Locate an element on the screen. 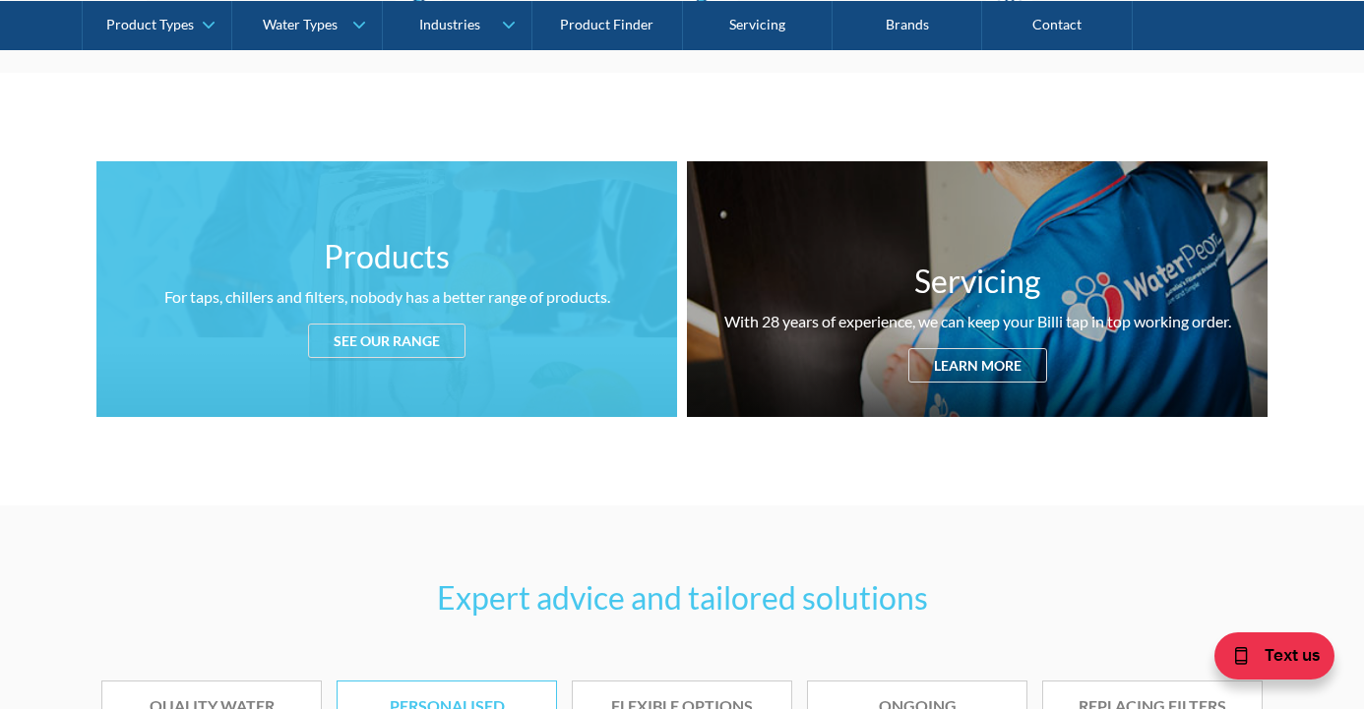  div: Water Types is located at coordinates (300, 24).